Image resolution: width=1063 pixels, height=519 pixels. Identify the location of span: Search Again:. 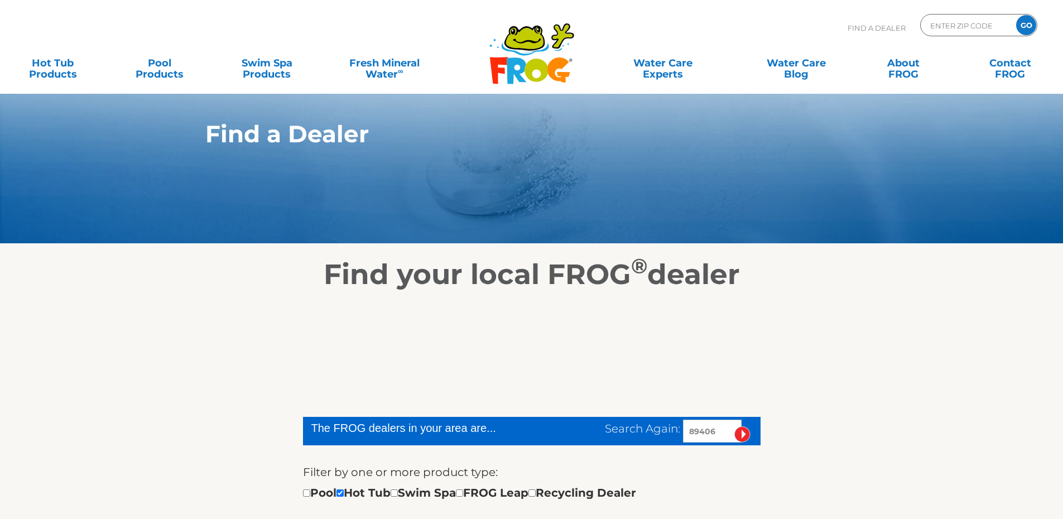
(642, 428).